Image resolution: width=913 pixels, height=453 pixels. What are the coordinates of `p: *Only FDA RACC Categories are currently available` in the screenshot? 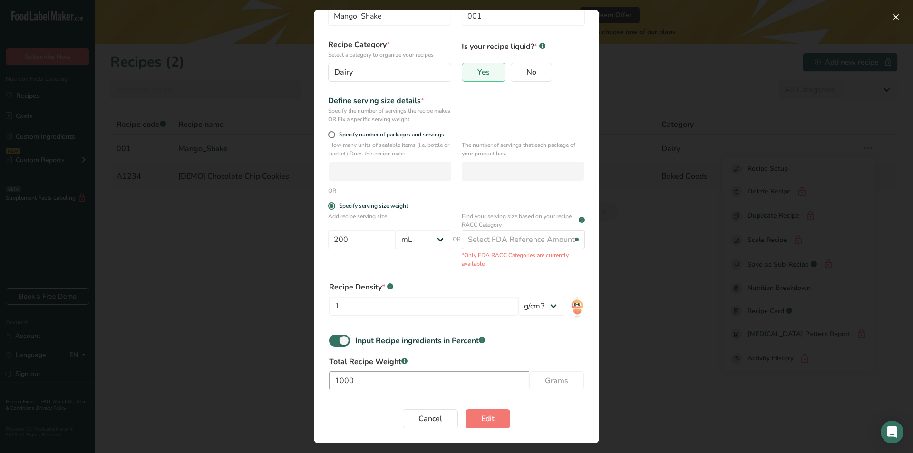 It's located at (523, 260).